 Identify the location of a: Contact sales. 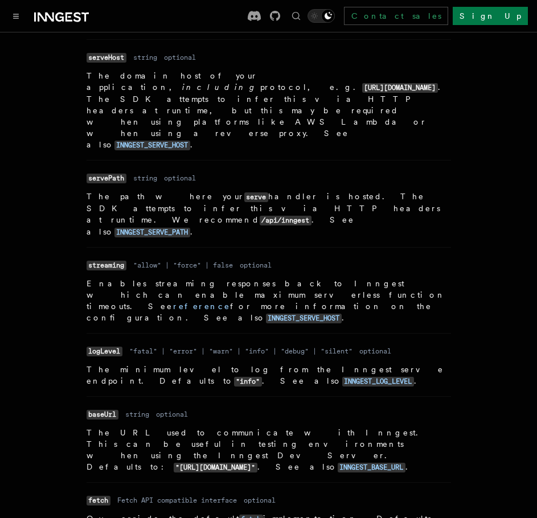
(396, 16).